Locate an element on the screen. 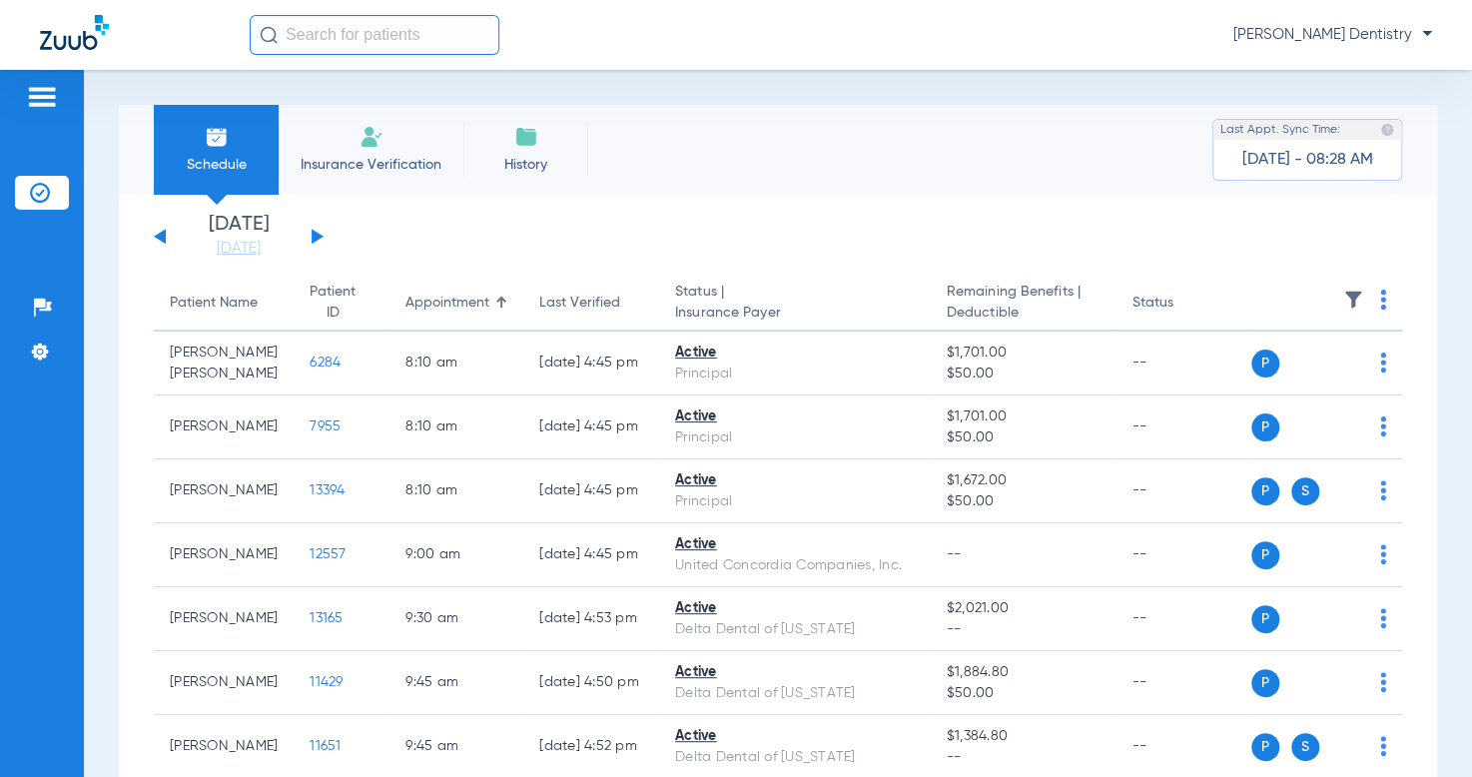 The image size is (1472, 777). span: Last Appt. Sync Time: is located at coordinates (1280, 130).